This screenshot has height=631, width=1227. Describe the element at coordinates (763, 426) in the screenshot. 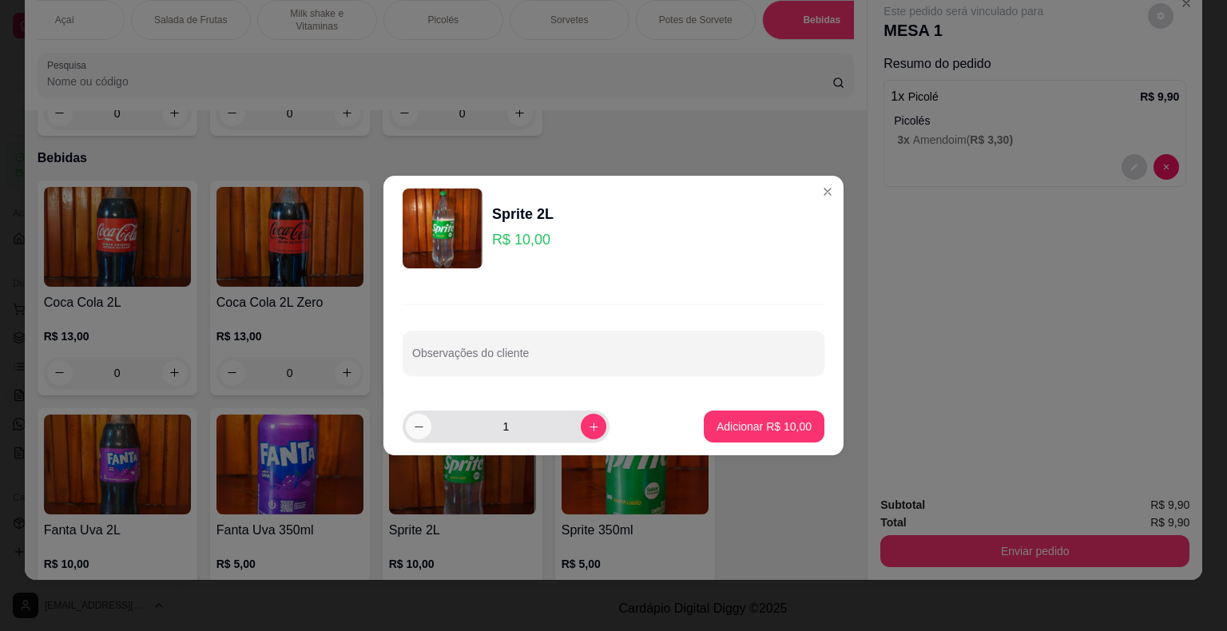

I see `button: Adicionar R$ 10,00` at that location.